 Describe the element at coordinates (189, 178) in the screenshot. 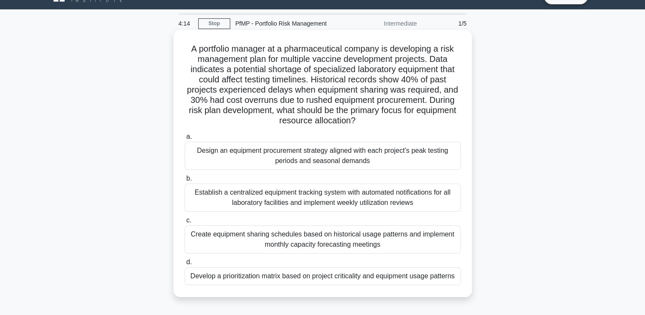

I see `span: b.` at that location.